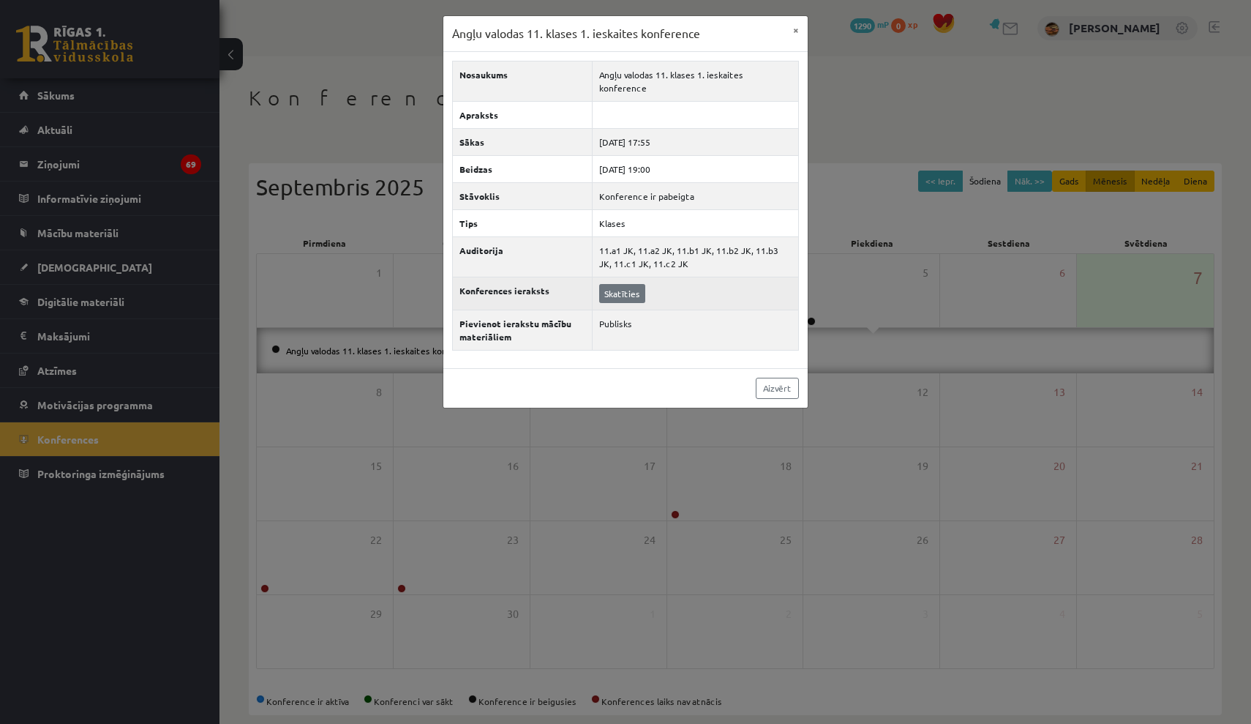 The width and height of the screenshot is (1251, 724). What do you see at coordinates (696, 256) in the screenshot?
I see `td: 11.a1 JK, 11.a2 JK, 11.b1 JK, 11.b2 JK, 11.b3 JK, 11.c1 JK, 11.c2 JK` at bounding box center [696, 256].